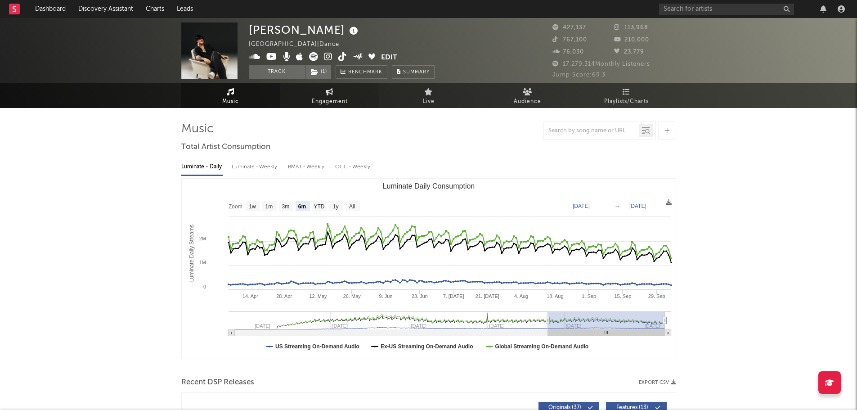 The image size is (857, 410). Describe the element at coordinates (352, 296) in the screenshot. I see `text: 26. May` at that location.